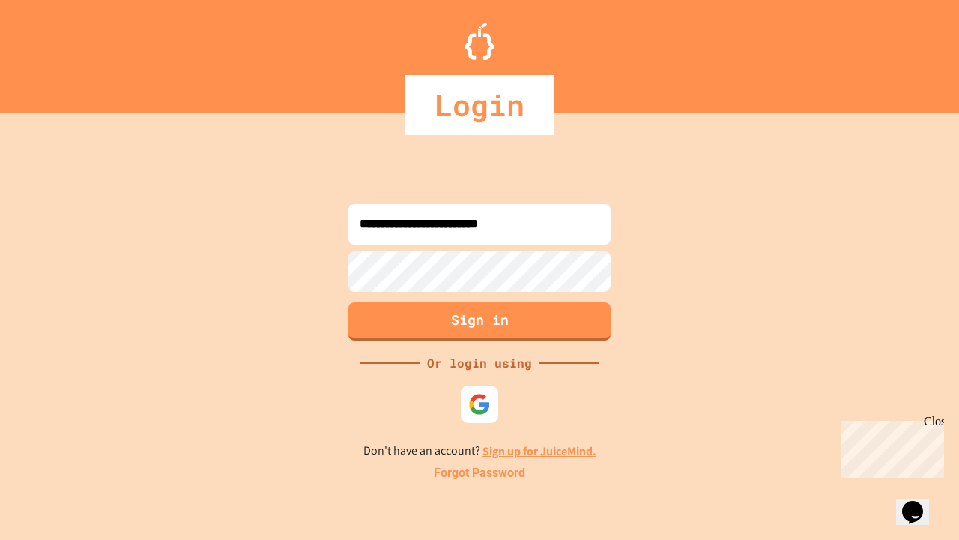 The height and width of the screenshot is (540, 959). Describe the element at coordinates (480, 404) in the screenshot. I see `img: google-icon.svg` at that location.